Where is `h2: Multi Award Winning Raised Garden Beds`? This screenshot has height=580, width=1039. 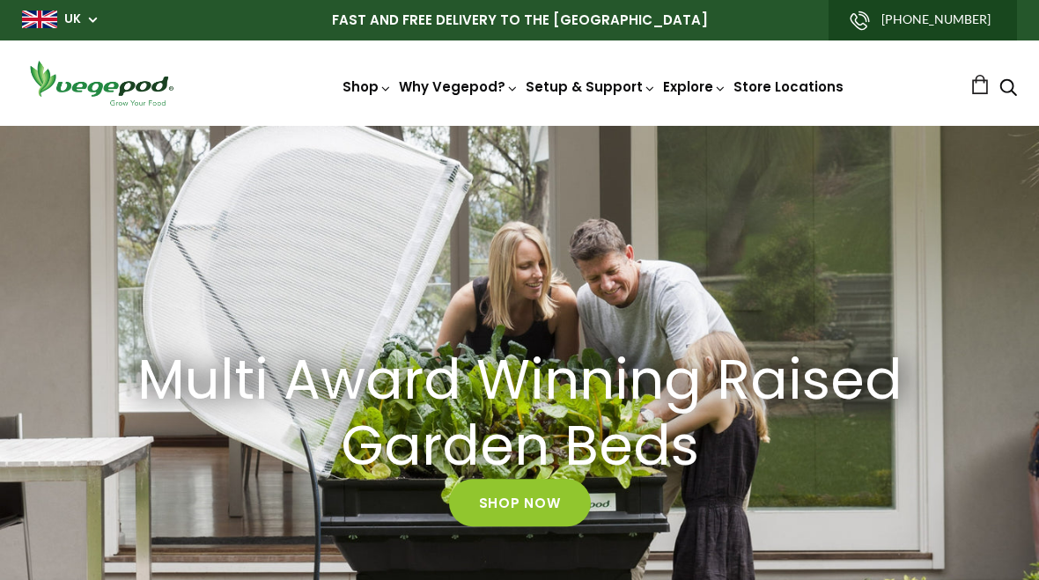
h2: Multi Award Winning Raised Garden Beds is located at coordinates (519, 414).